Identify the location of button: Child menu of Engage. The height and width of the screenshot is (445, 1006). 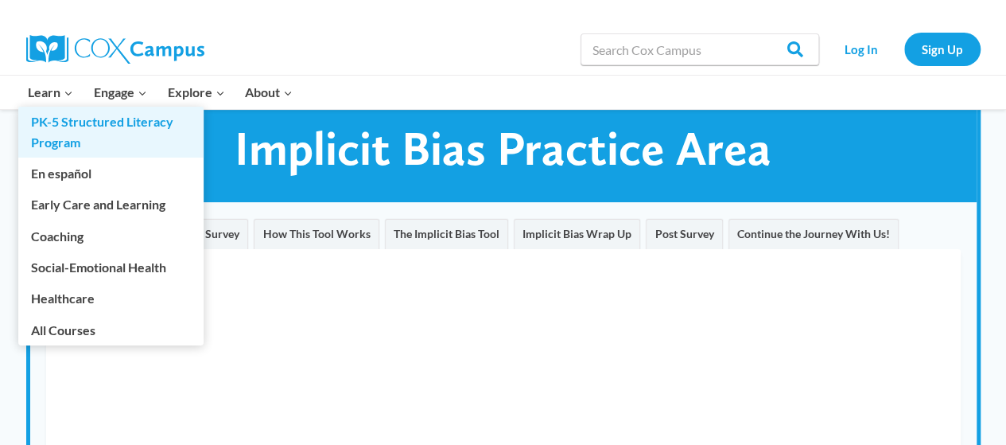
(120, 92).